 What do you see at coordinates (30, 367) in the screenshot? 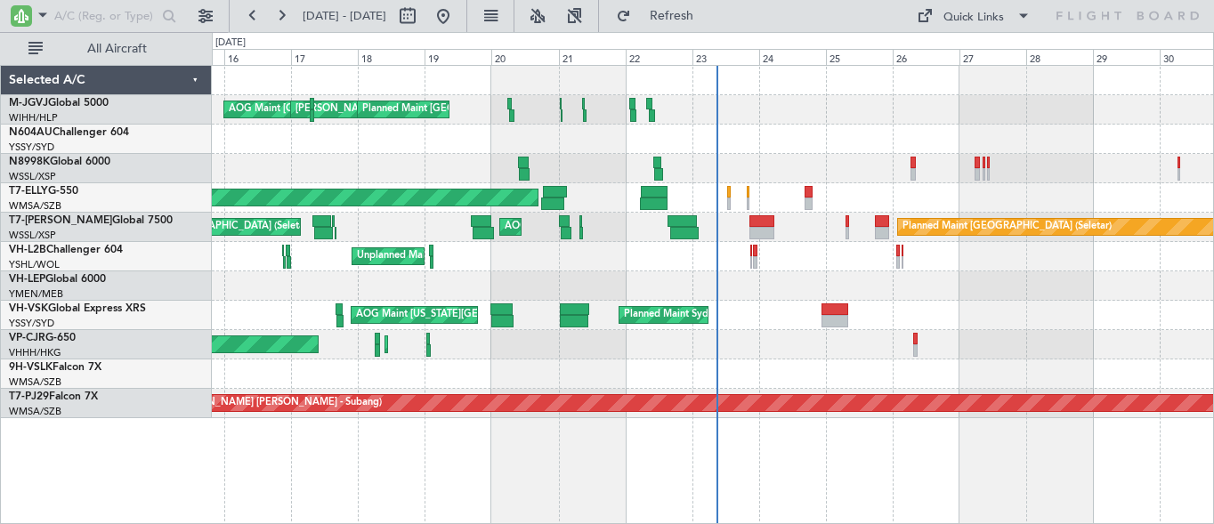
I see `span: 9H-VSLK` at bounding box center [30, 367].